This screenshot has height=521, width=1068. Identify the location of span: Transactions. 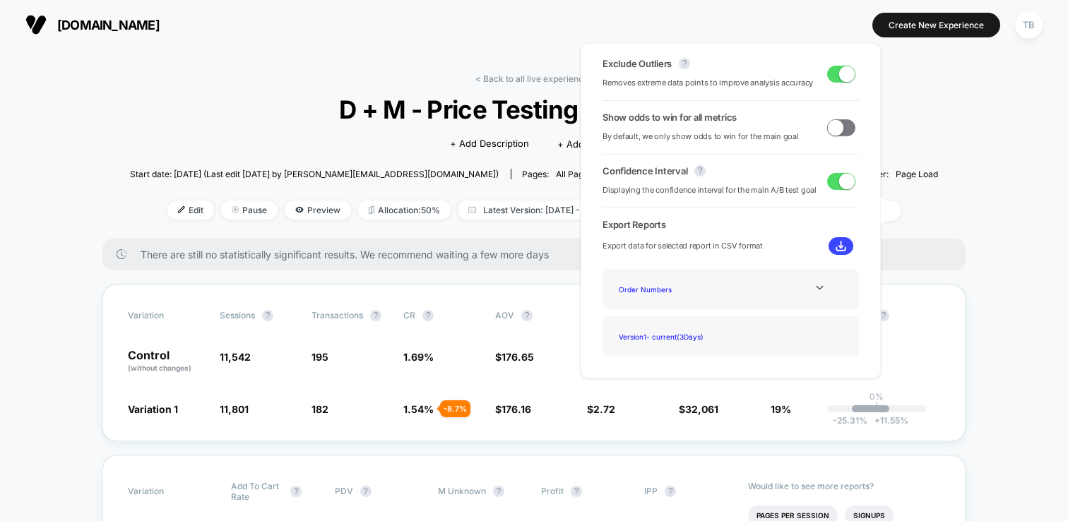
(337, 315).